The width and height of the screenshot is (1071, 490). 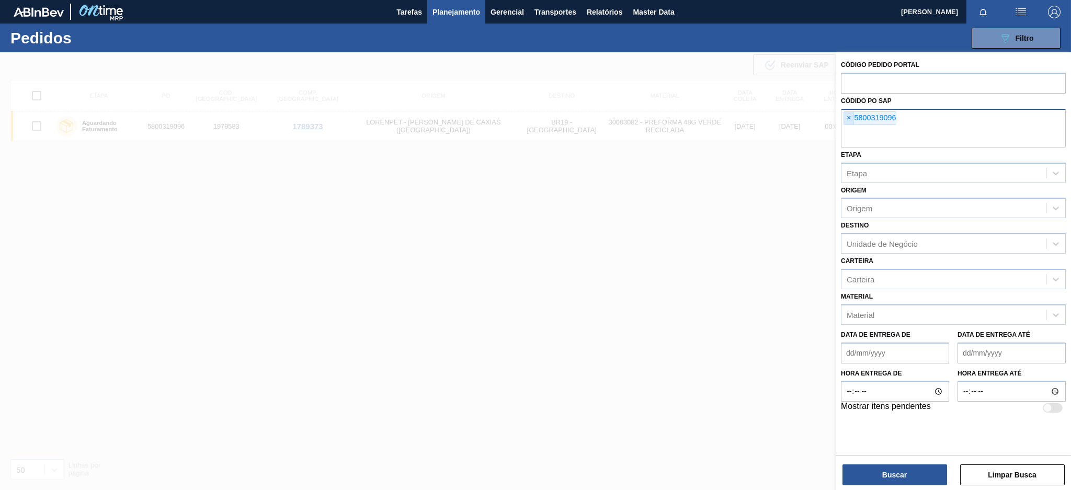 I want to click on div: 5800319096, so click(x=869, y=118).